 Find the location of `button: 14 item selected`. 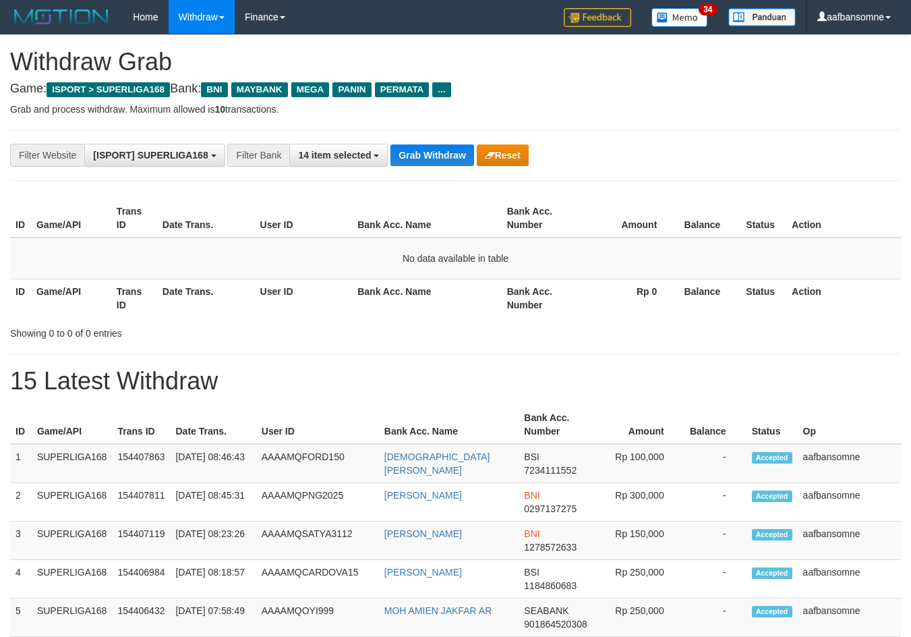

button: 14 item selected is located at coordinates (339, 155).